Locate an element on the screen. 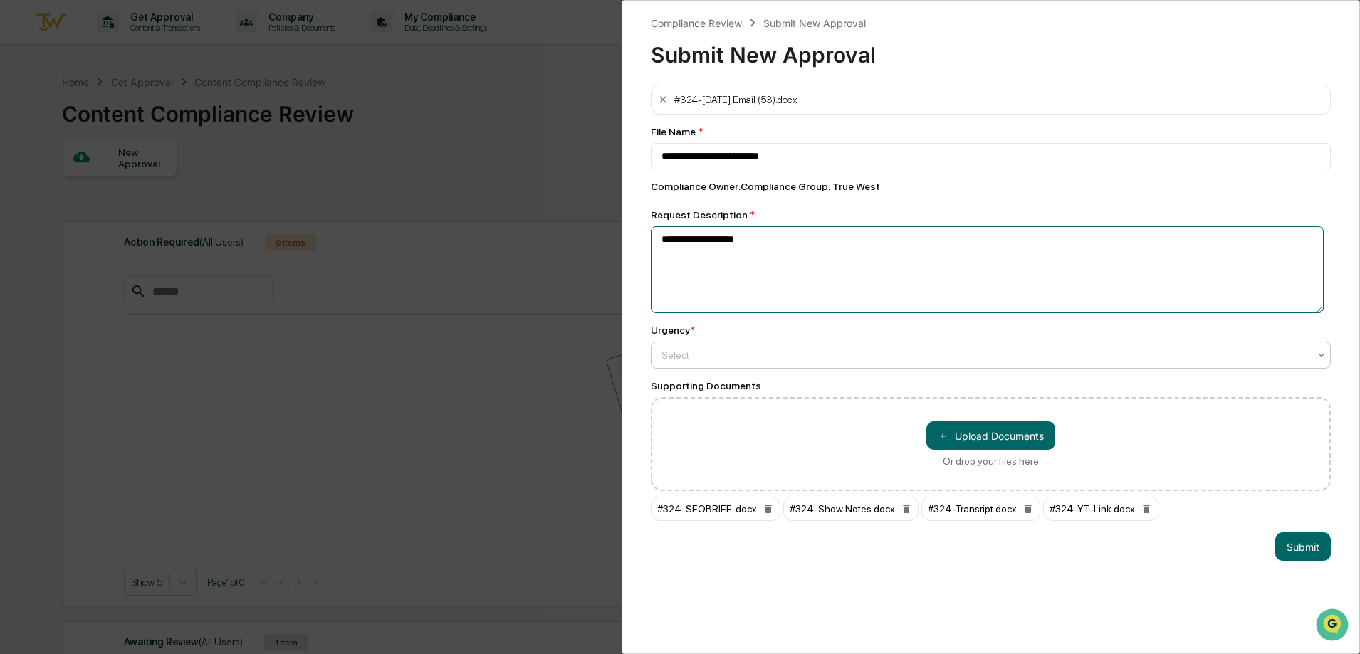 The width and height of the screenshot is (1360, 654). button: Submit is located at coordinates (1303, 547).